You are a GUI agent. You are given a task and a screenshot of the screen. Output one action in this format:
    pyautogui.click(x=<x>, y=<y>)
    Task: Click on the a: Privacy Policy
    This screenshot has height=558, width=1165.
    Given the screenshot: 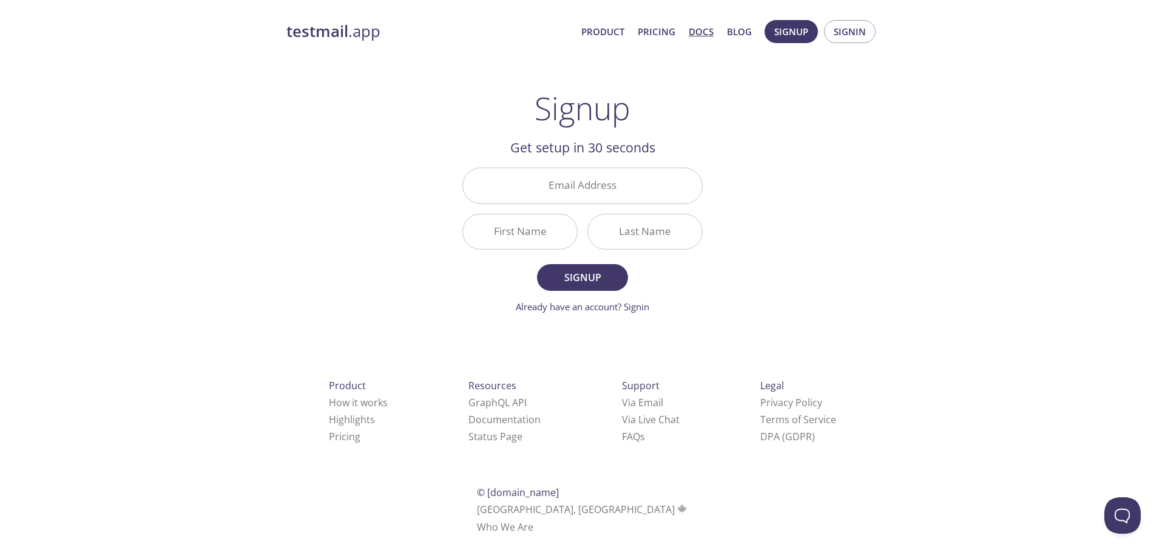 What is the action you would take?
    pyautogui.click(x=791, y=402)
    